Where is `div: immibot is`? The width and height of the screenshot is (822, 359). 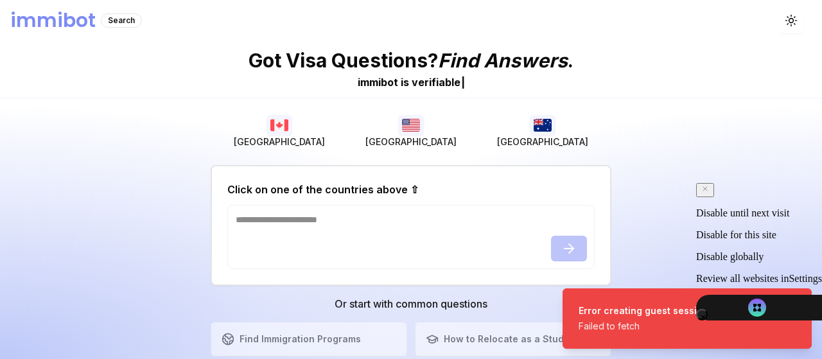 div: immibot is is located at coordinates (383, 82).